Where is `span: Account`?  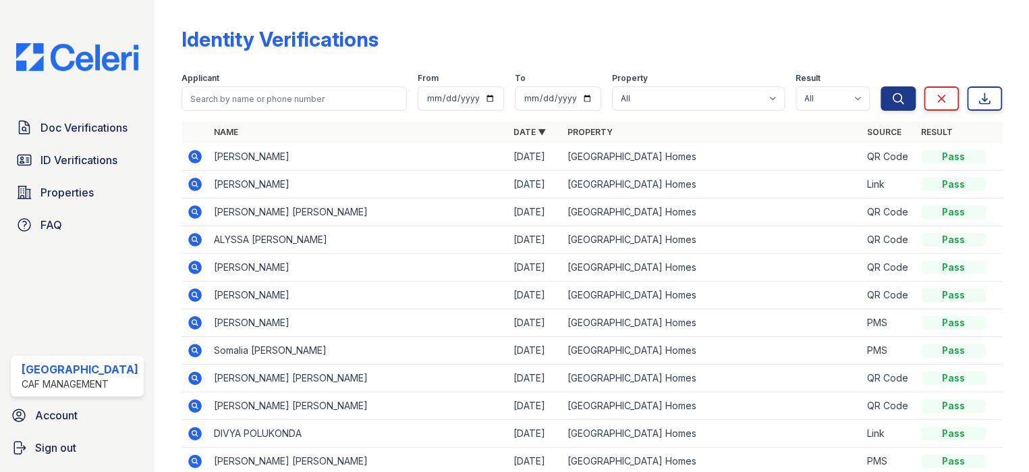 span: Account is located at coordinates (56, 415).